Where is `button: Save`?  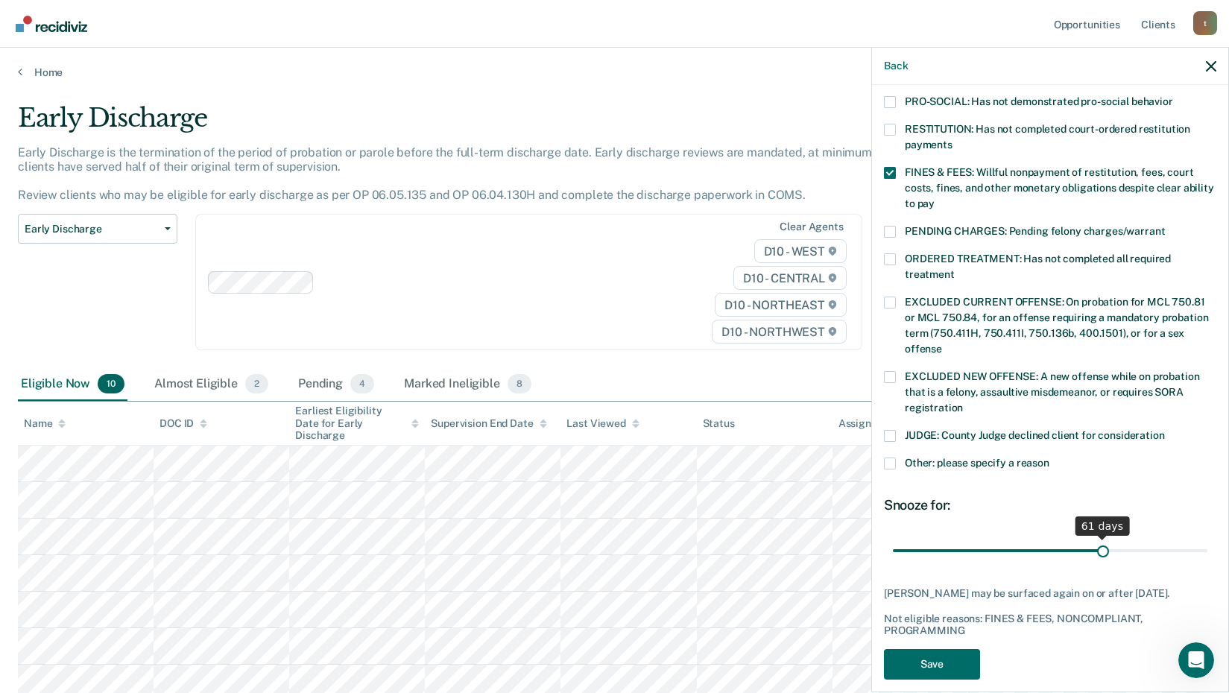
button: Save is located at coordinates (932, 664).